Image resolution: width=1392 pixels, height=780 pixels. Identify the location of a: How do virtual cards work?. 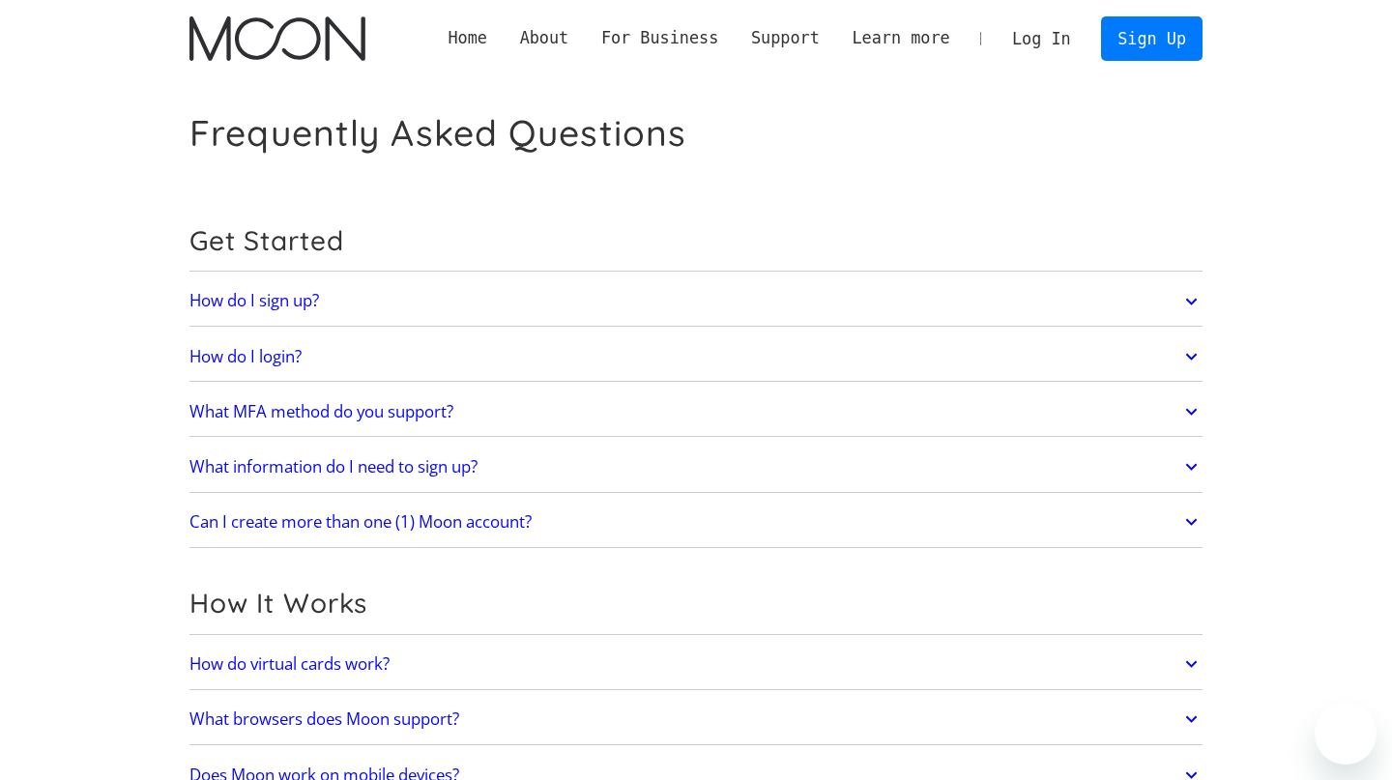
(696, 664).